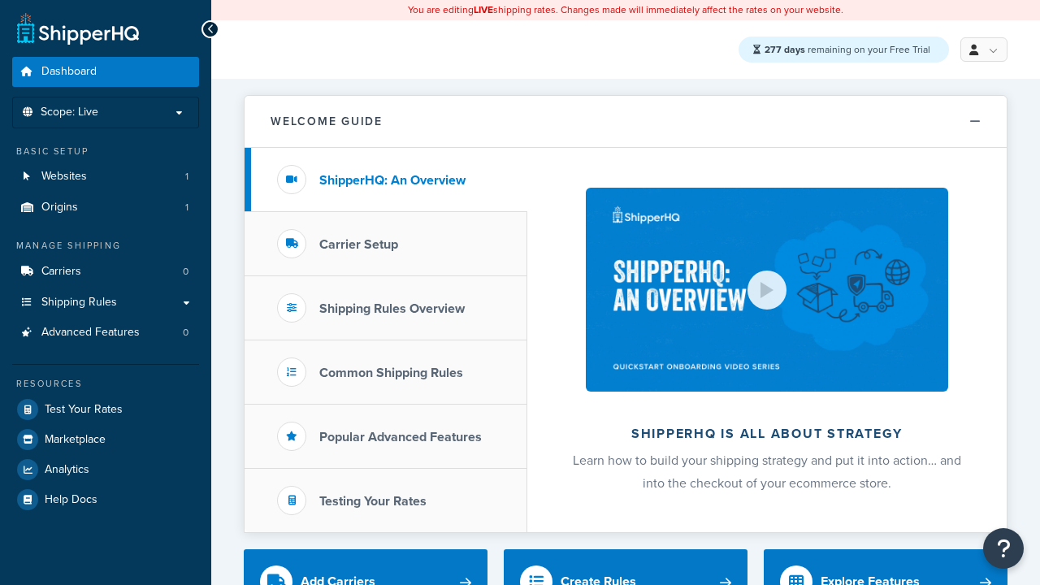  What do you see at coordinates (391, 373) in the screenshot?
I see `h3: Common Shipping Rules` at bounding box center [391, 373].